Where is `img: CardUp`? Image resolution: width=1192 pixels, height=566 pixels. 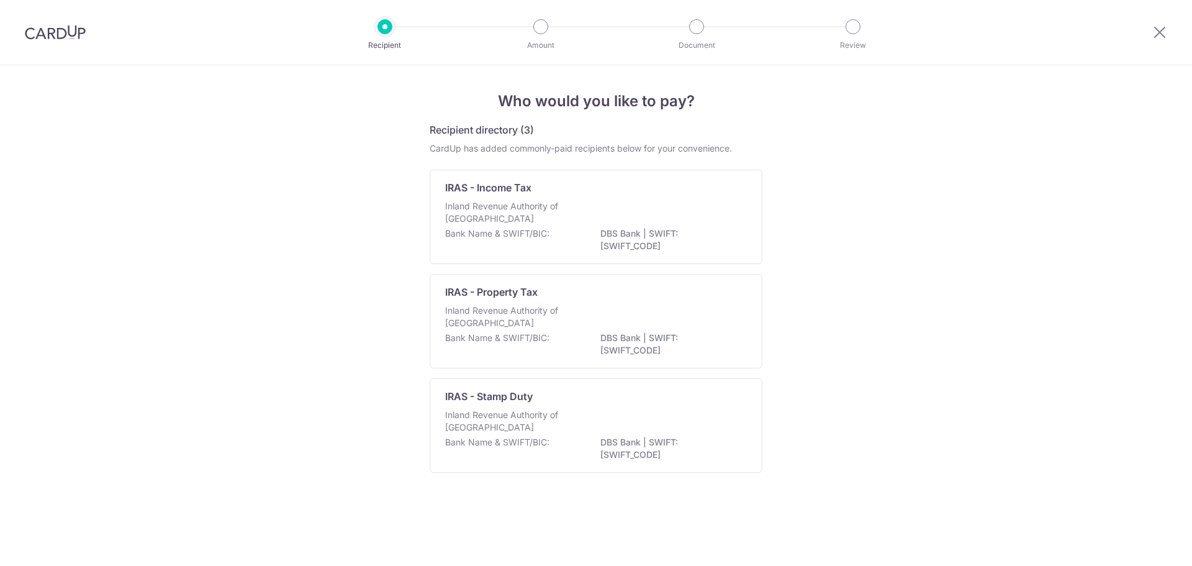 img: CardUp is located at coordinates (55, 32).